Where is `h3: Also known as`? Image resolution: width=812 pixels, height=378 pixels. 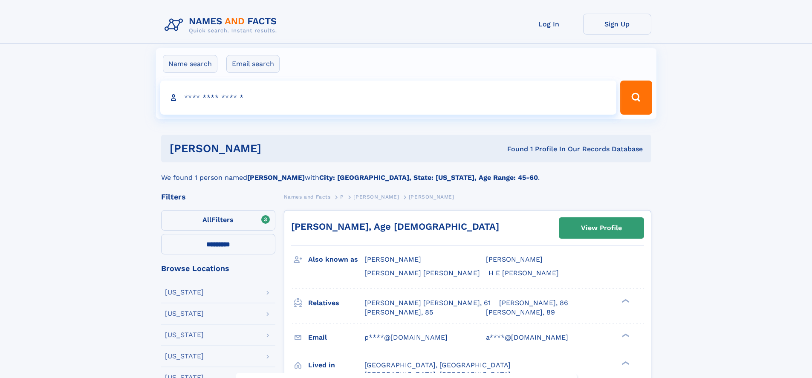 h3: Also known as is located at coordinates (336, 260).